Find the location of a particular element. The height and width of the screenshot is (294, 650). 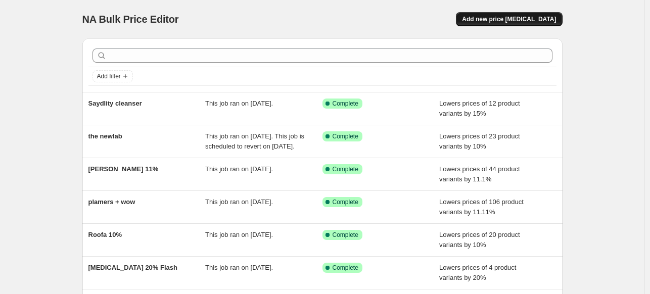

span: NA Bulk Price Editor is located at coordinates (130, 19).